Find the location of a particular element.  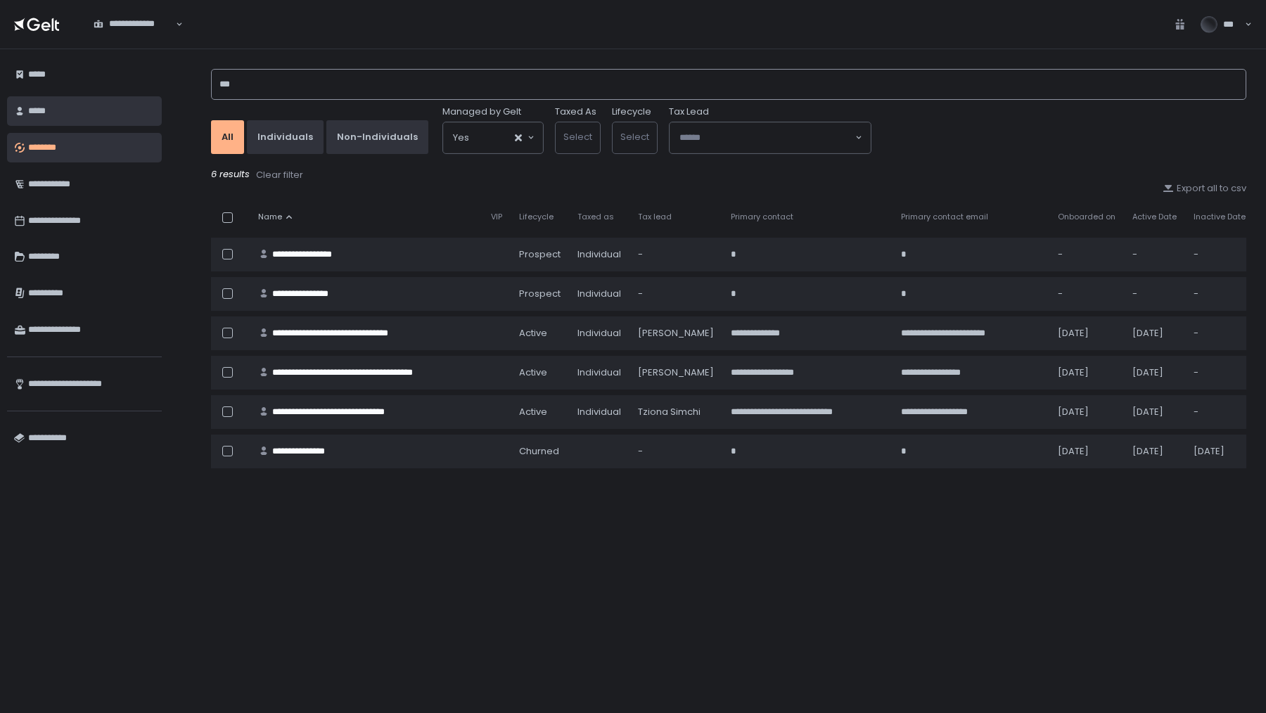

button: Export all to csv is located at coordinates (1204, 188).